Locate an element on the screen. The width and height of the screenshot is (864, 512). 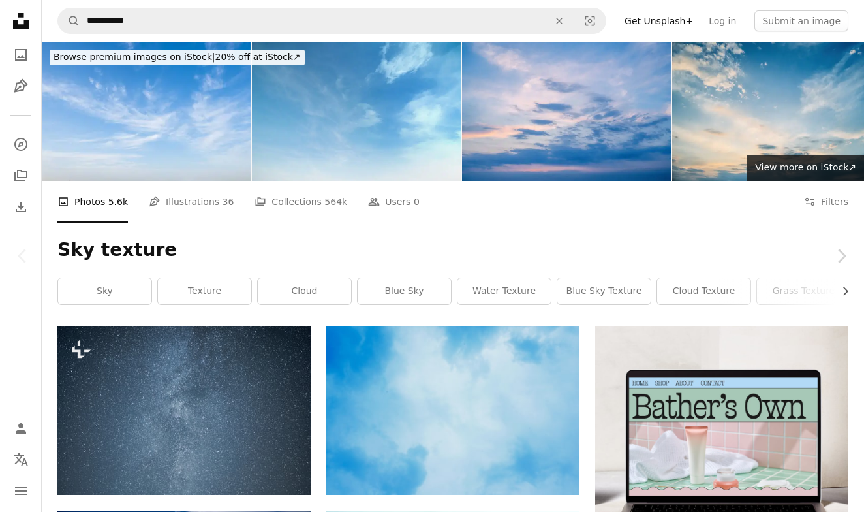
a: grass texture is located at coordinates (804, 291).